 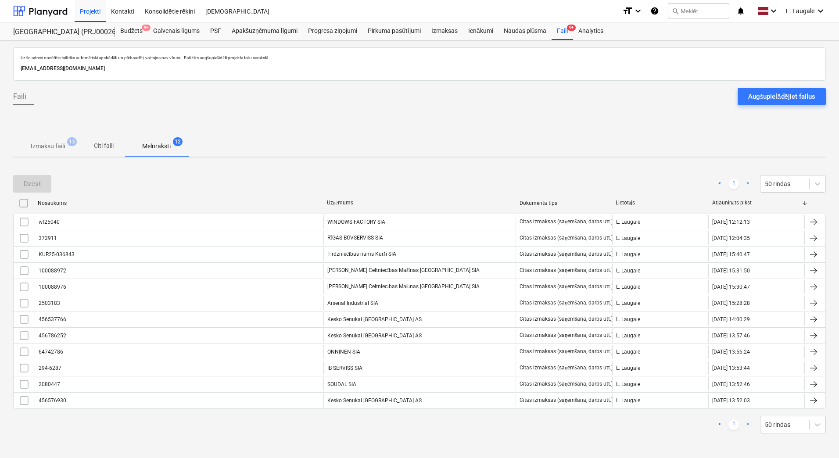 What do you see at coordinates (655, 11) in the screenshot?
I see `i: Zināšanu pamats` at bounding box center [655, 11].